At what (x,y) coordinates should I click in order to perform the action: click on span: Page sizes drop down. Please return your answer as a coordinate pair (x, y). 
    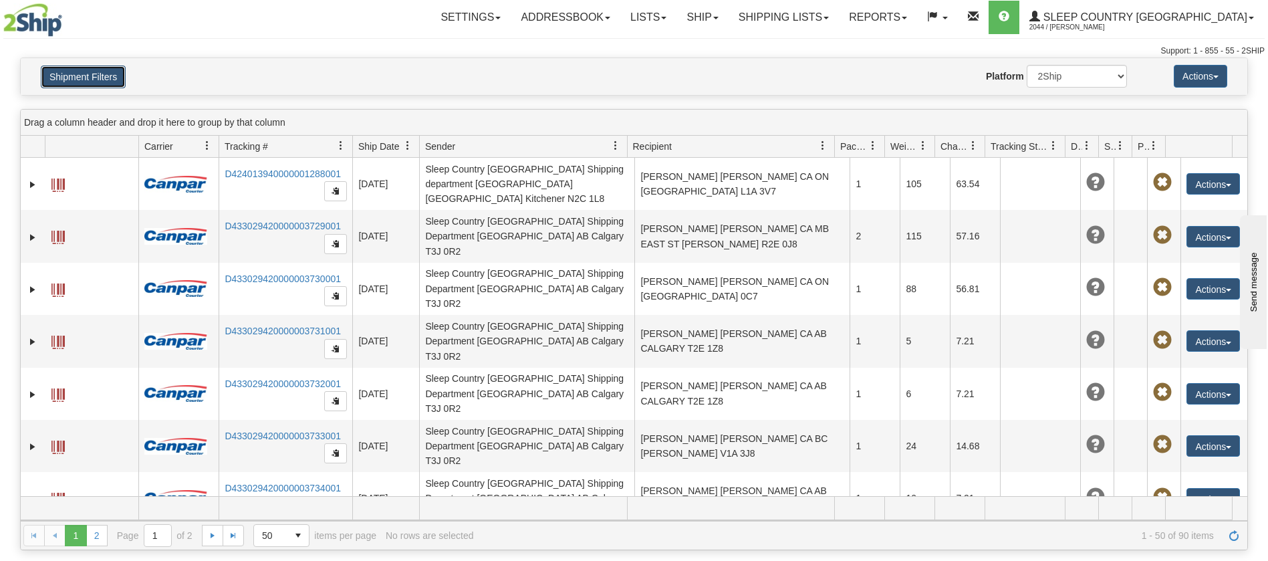
    Looking at the image, I should click on (281, 536).